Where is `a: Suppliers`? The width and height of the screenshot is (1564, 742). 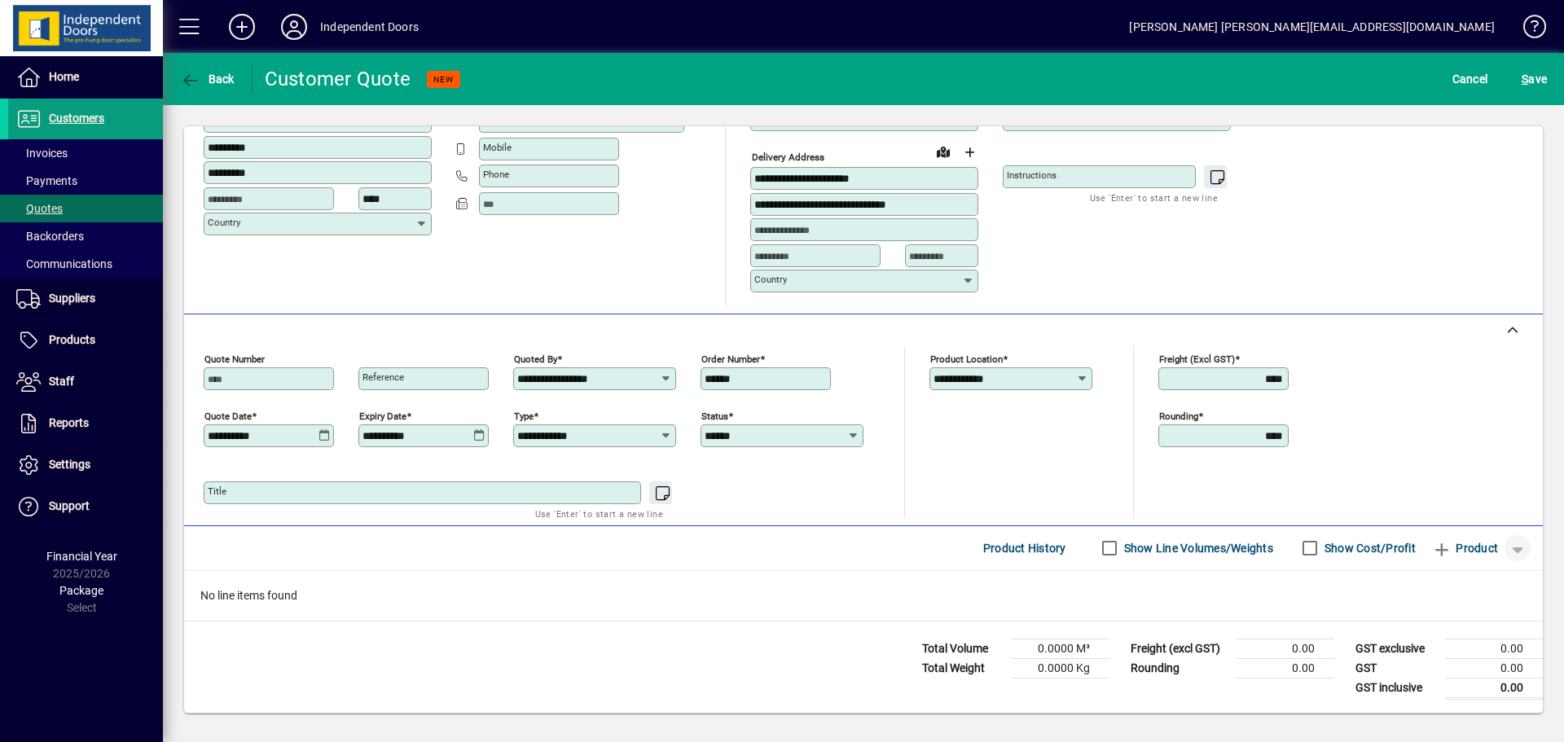 a: Suppliers is located at coordinates (86, 299).